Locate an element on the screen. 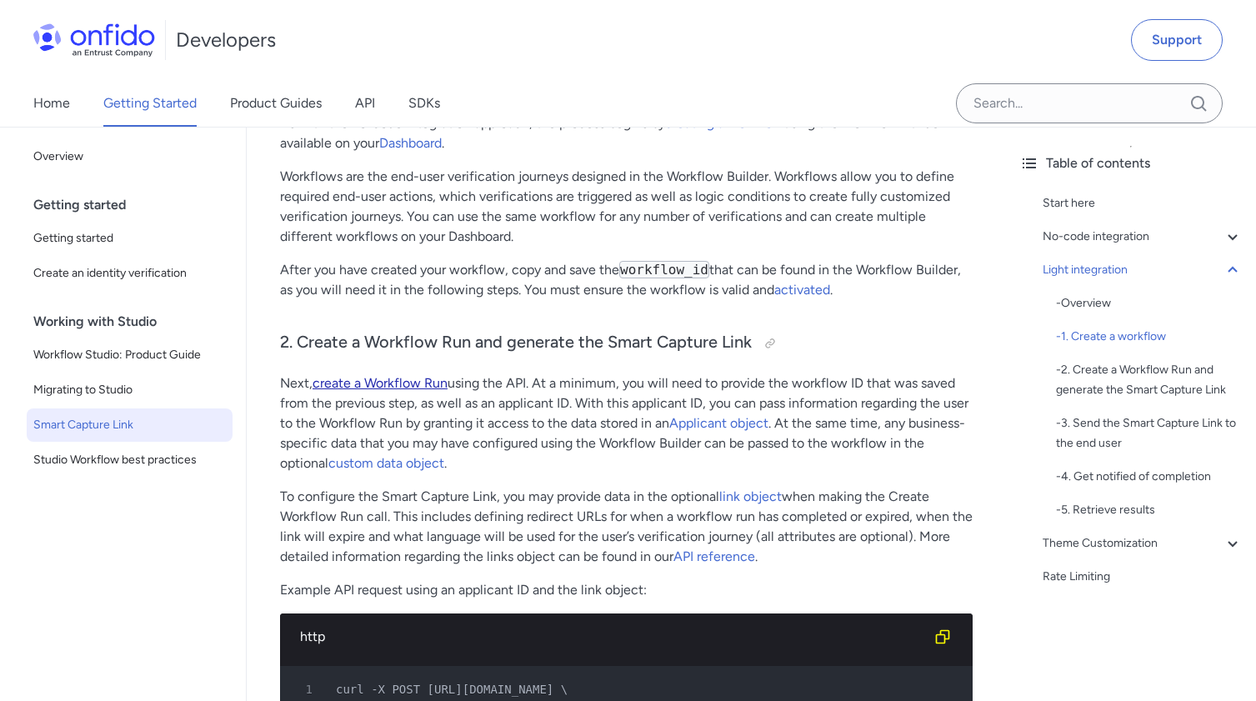 The height and width of the screenshot is (701, 1256). span: Studio Workflow best practices is located at coordinates (129, 460).